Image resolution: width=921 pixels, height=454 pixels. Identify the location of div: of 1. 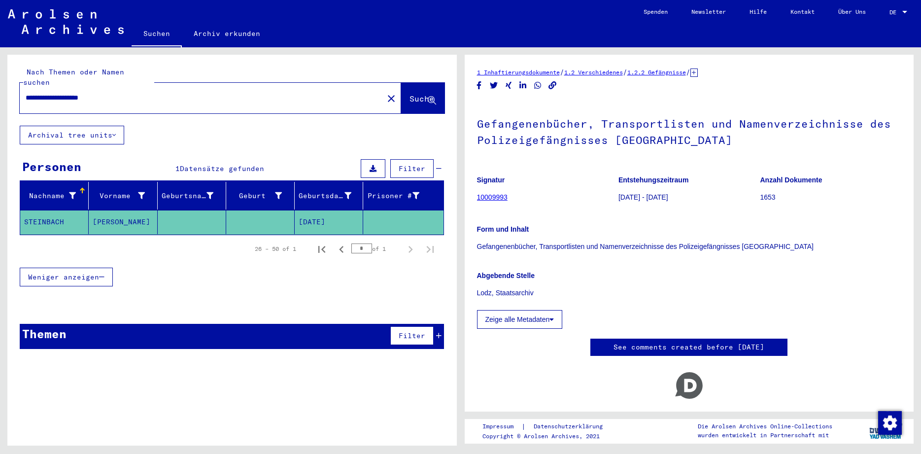
(376, 248).